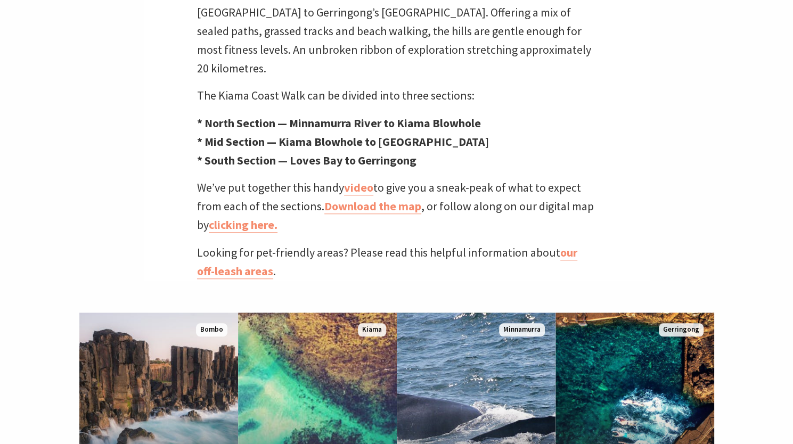 Image resolution: width=793 pixels, height=444 pixels. I want to click on span: Gerringong, so click(681, 330).